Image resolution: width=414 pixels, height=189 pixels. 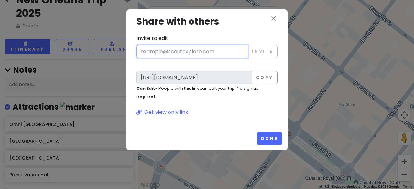 What do you see at coordinates (273, 18) in the screenshot?
I see `i: close` at bounding box center [273, 18].